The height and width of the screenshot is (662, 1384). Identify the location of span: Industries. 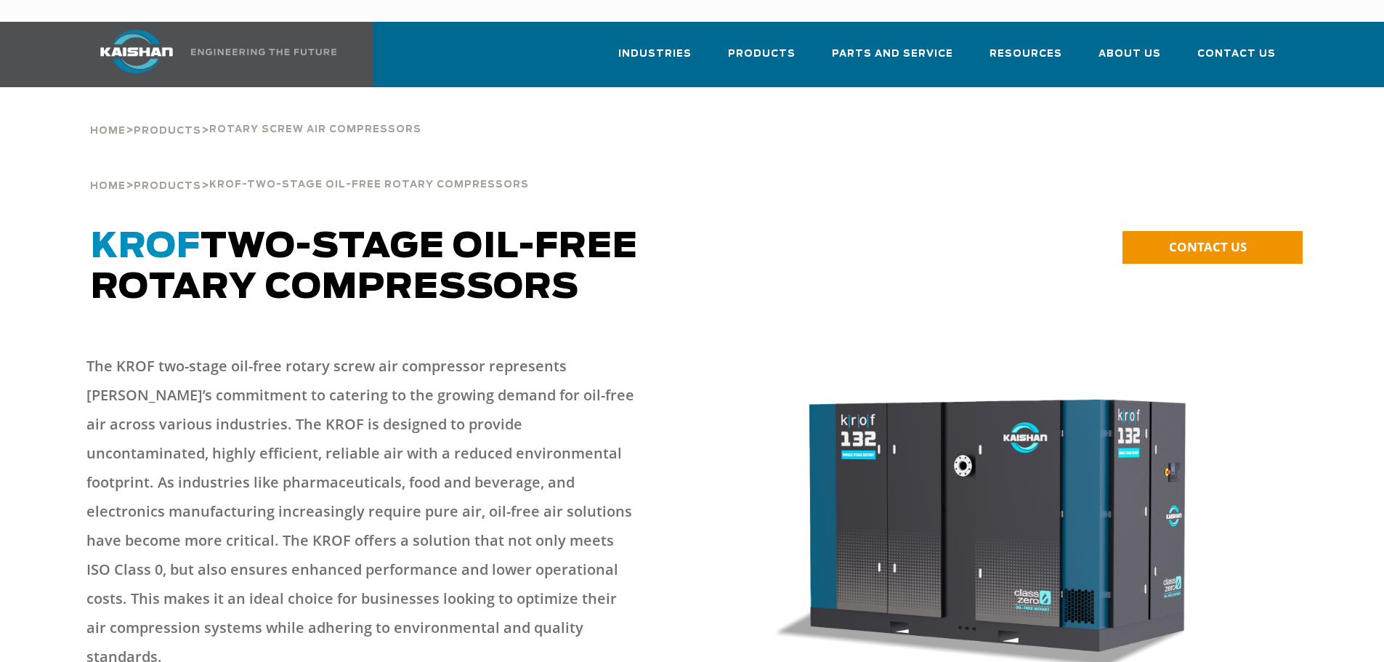
(655, 54).